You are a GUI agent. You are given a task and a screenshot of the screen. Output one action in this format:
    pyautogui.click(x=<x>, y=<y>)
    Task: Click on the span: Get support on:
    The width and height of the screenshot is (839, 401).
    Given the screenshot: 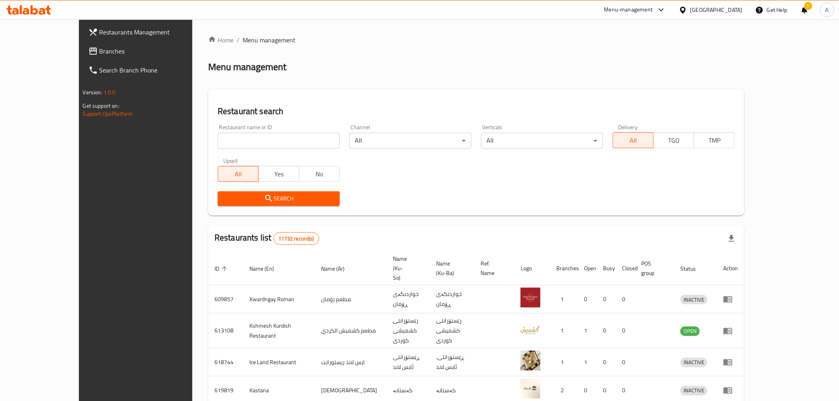 What is the action you would take?
    pyautogui.click(x=101, y=106)
    